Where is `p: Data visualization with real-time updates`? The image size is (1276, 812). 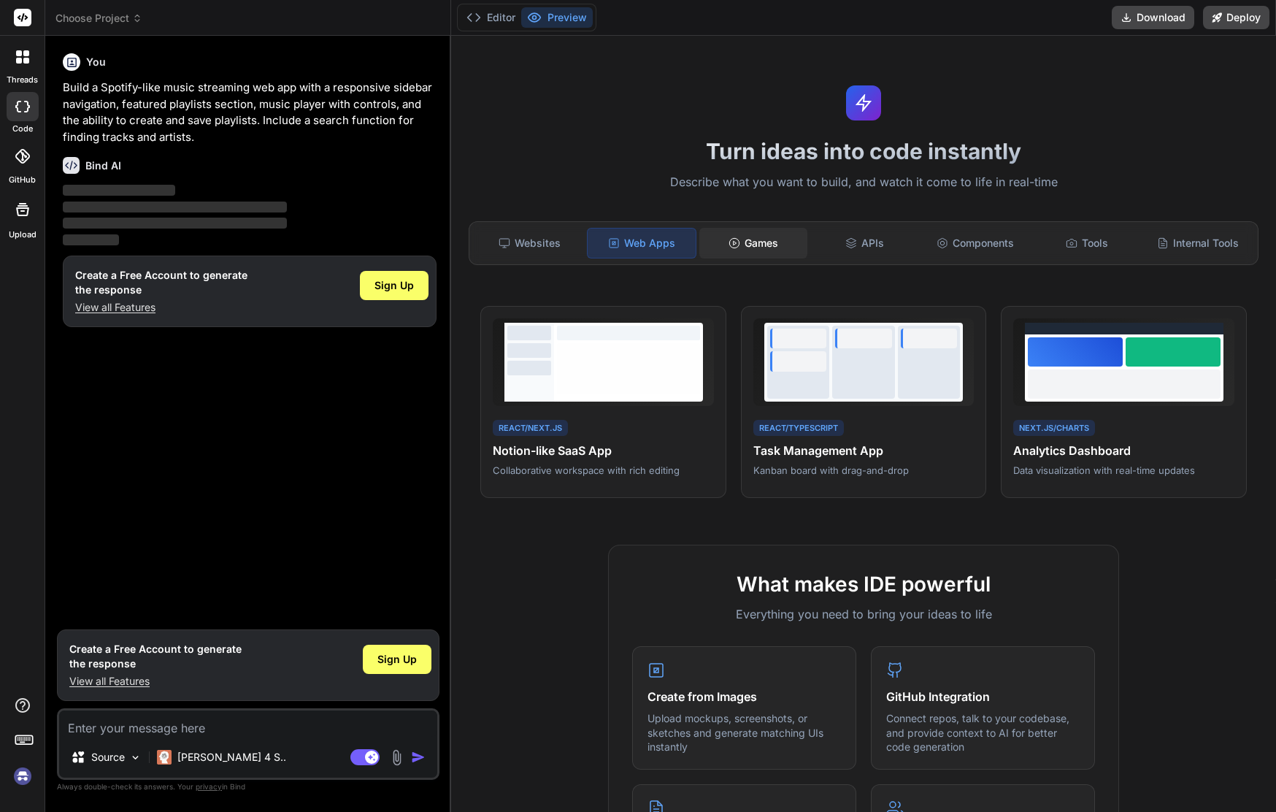
p: Data visualization with real-time updates is located at coordinates (1124, 470).